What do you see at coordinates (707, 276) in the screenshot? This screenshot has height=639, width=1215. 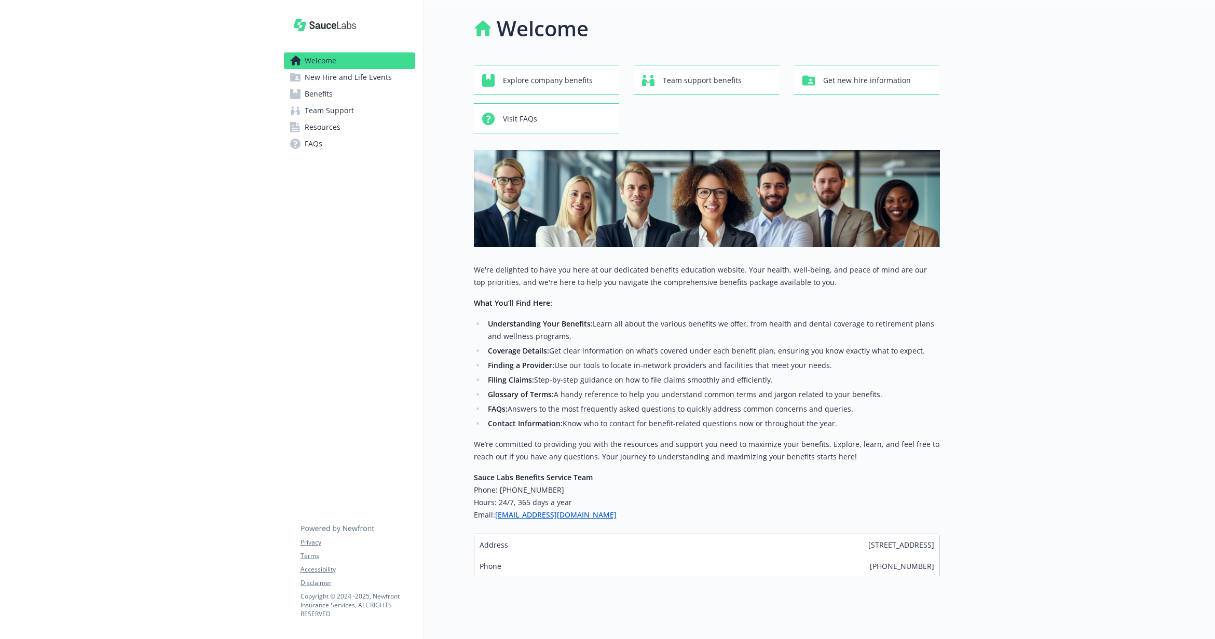 I see `p: We're delighted to have you here at our dedicated benefits education website. Your health, well-b...` at bounding box center [707, 276].